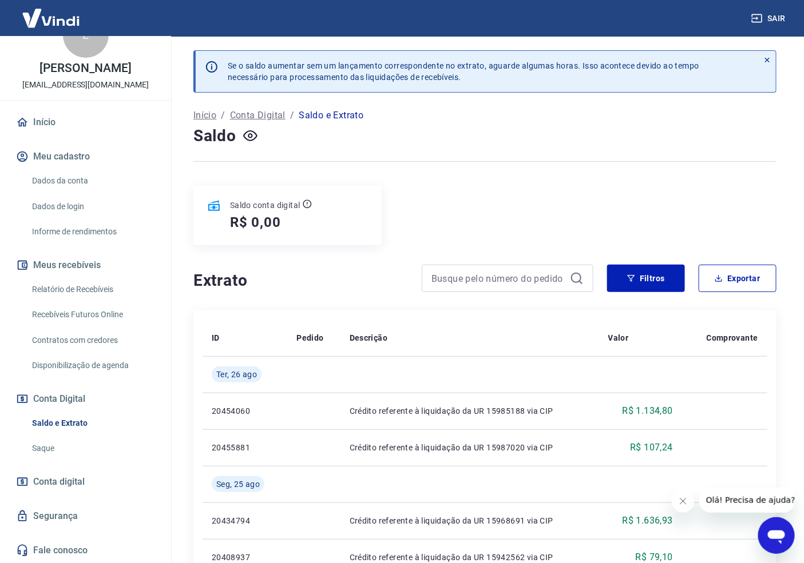 The width and height of the screenshot is (804, 563). Describe the element at coordinates (498, 279) in the screenshot. I see `input: Busque pelo número do pedido` at that location.